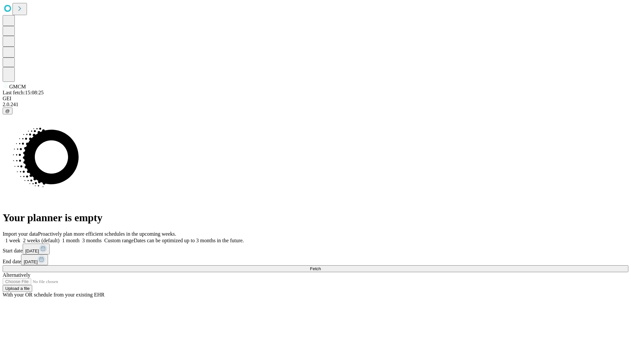 This screenshot has height=355, width=631. What do you see at coordinates (315, 104) in the screenshot?
I see `div: 2.0.241` at bounding box center [315, 104].